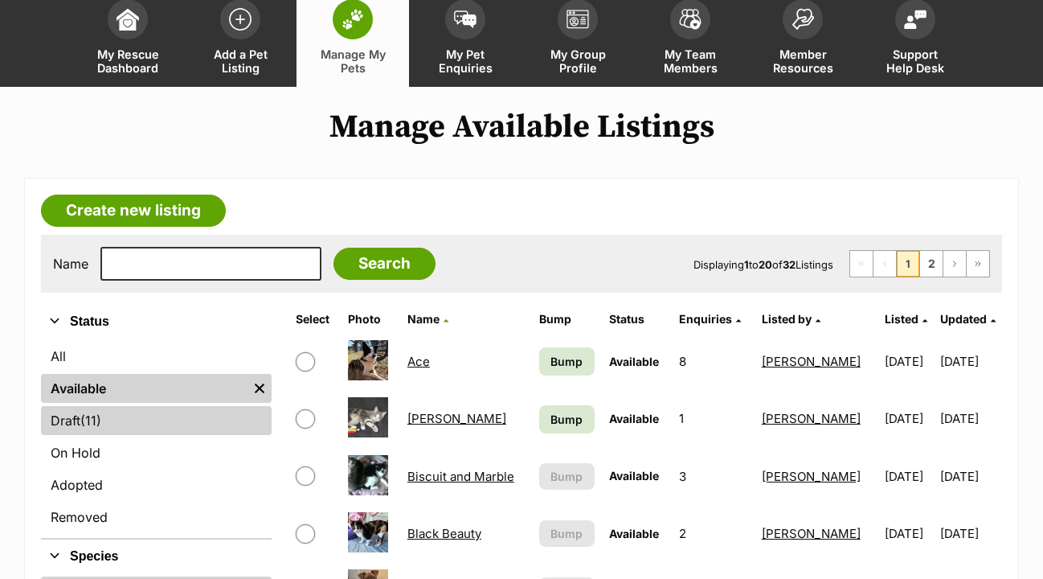 The width and height of the screenshot is (1043, 579). Describe the element at coordinates (919, 264) in the screenshot. I see `nav: Pagination` at that location.